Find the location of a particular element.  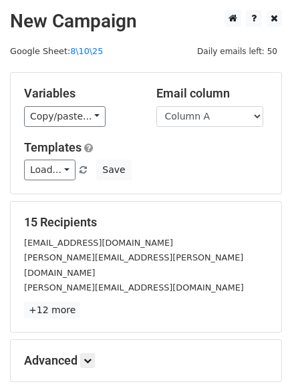

a: Copy/paste... is located at coordinates (65, 116).